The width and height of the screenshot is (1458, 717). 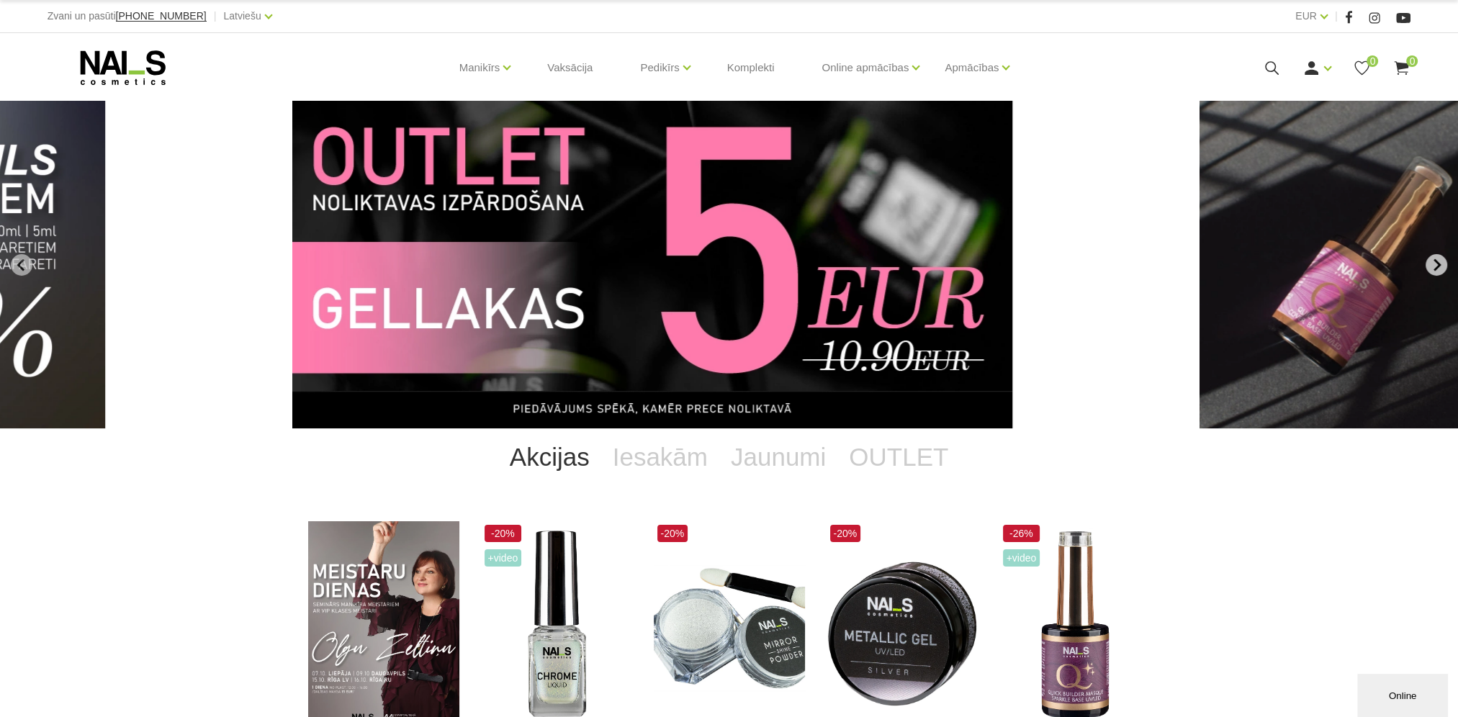 What do you see at coordinates (1306, 16) in the screenshot?
I see `a: EUR` at bounding box center [1306, 16].